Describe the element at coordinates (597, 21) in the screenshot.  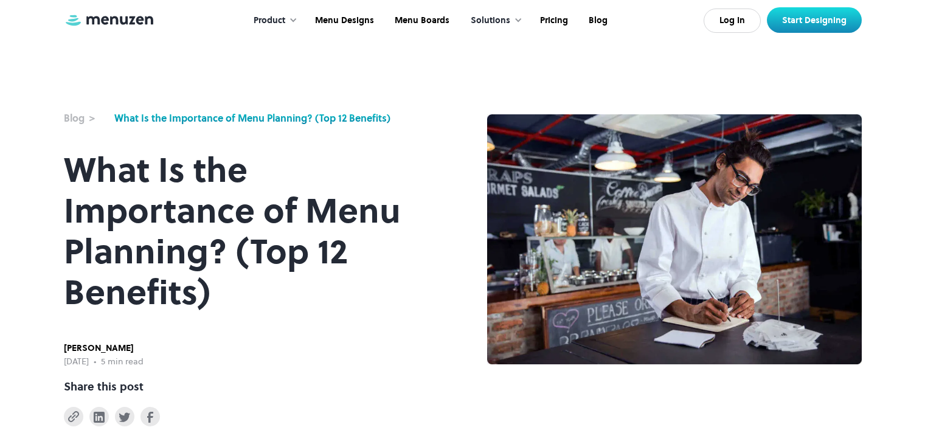
I see `a: Blog` at that location.